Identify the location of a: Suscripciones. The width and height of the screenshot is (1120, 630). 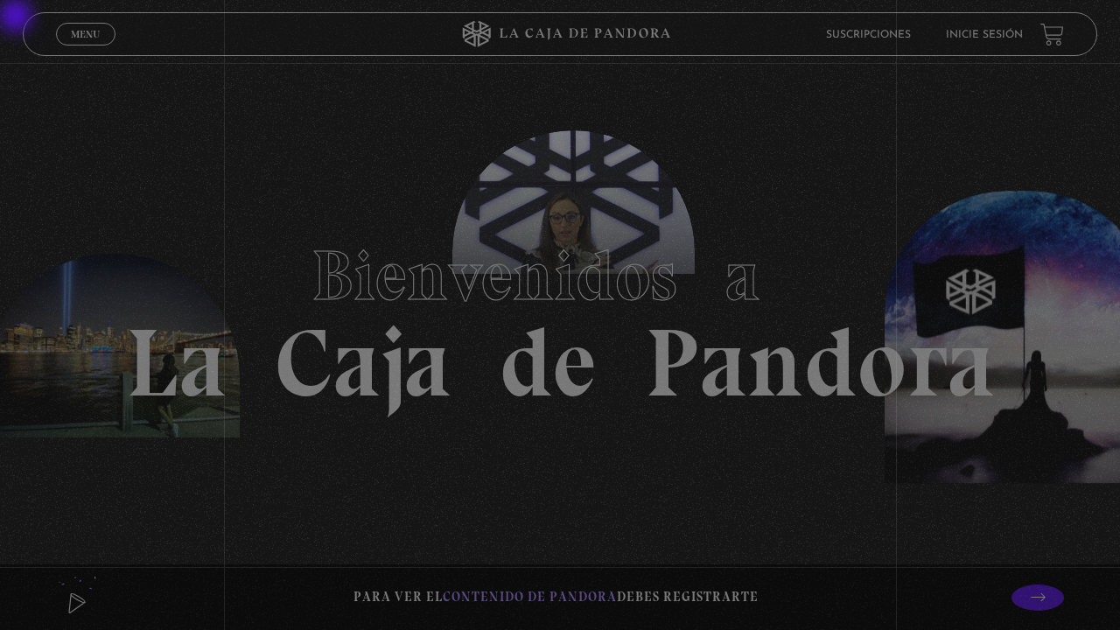
(868, 35).